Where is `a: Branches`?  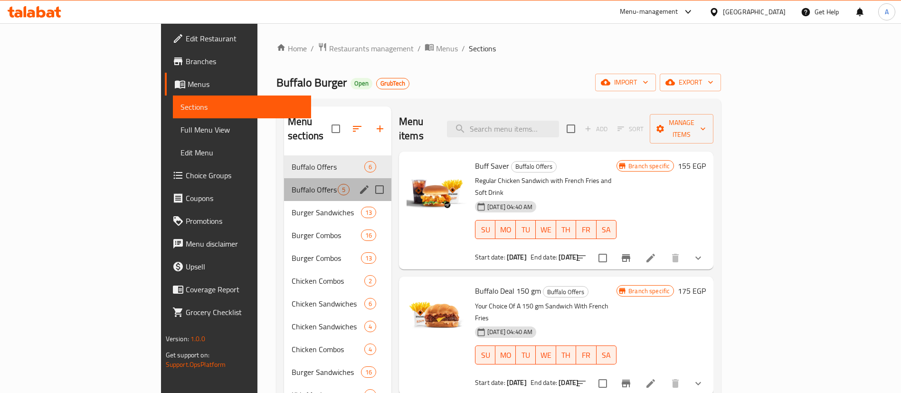 a: Branches is located at coordinates (238, 61).